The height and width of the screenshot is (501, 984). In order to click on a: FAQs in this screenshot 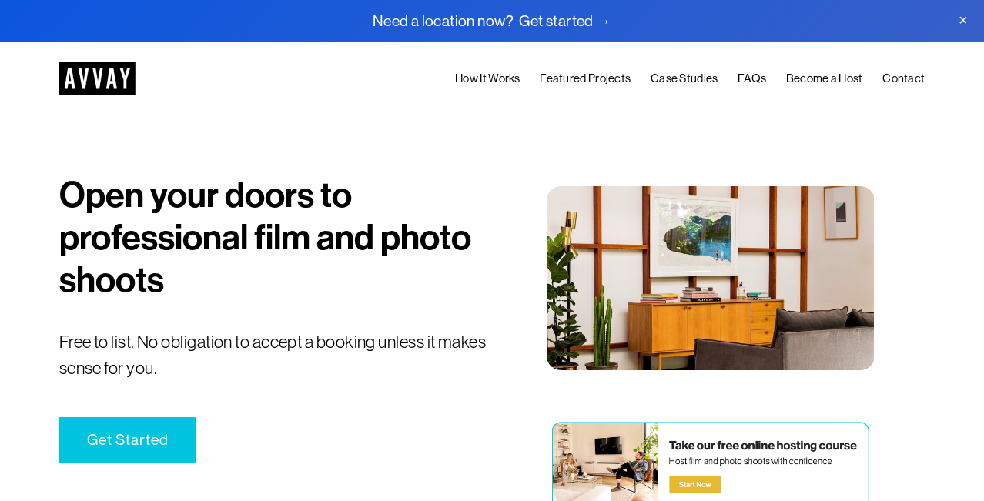, I will do `click(751, 79)`.